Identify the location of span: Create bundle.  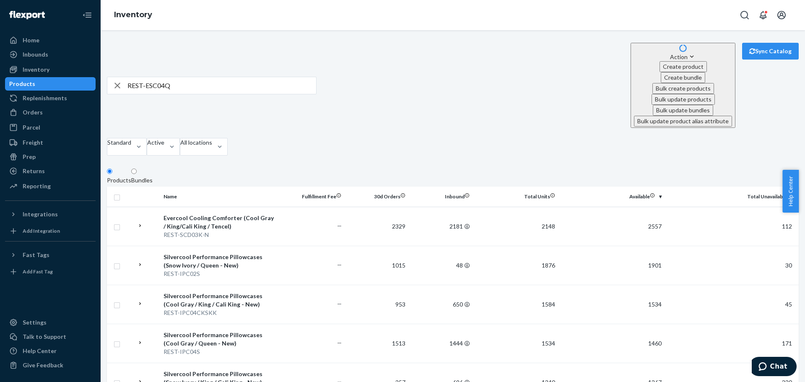
(683, 77).